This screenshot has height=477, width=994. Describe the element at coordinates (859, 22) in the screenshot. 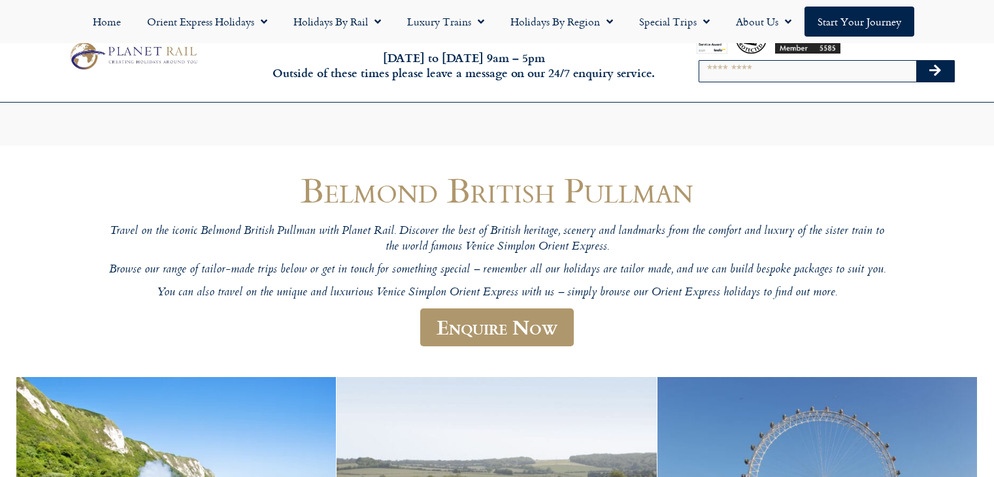

I see `a: Start your Journey` at that location.